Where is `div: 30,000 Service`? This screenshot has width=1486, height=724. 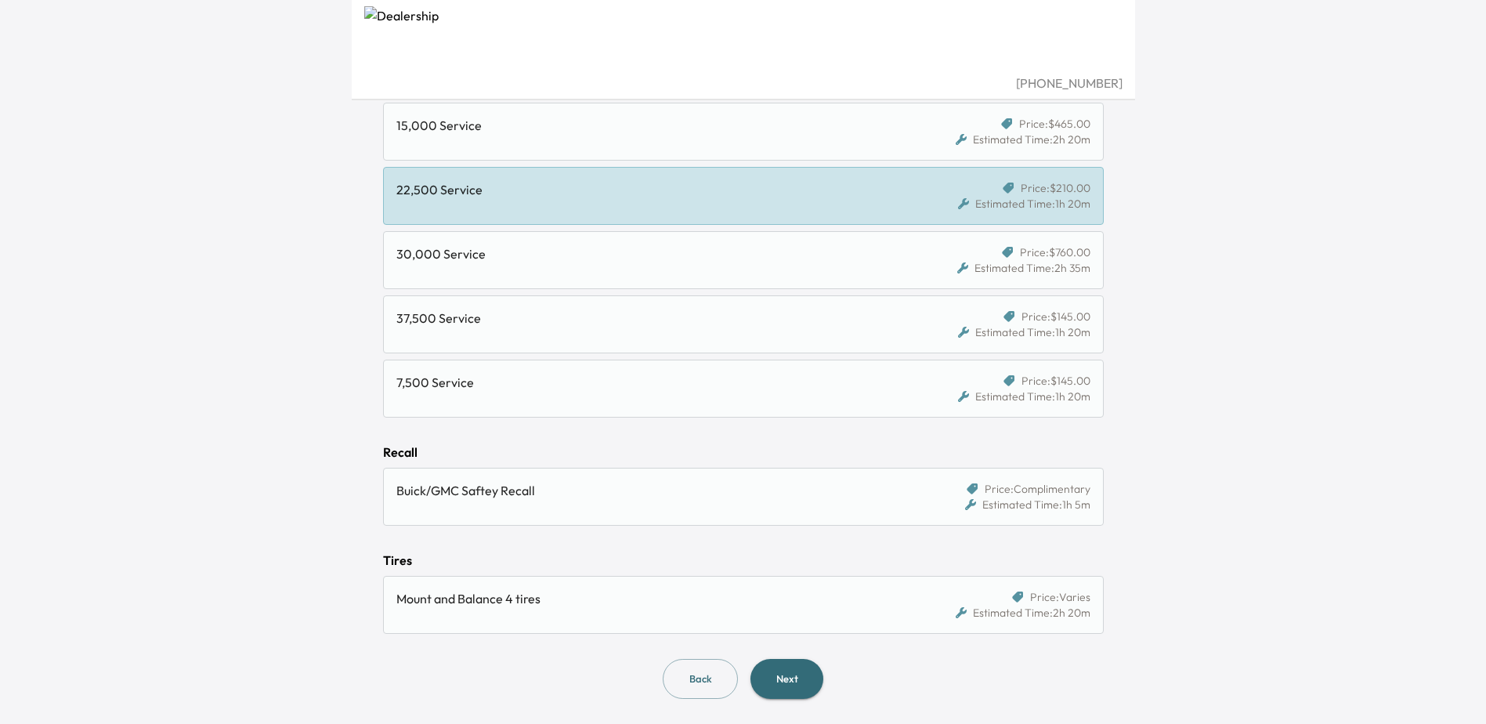
div: 30,000 Service is located at coordinates (650, 254).